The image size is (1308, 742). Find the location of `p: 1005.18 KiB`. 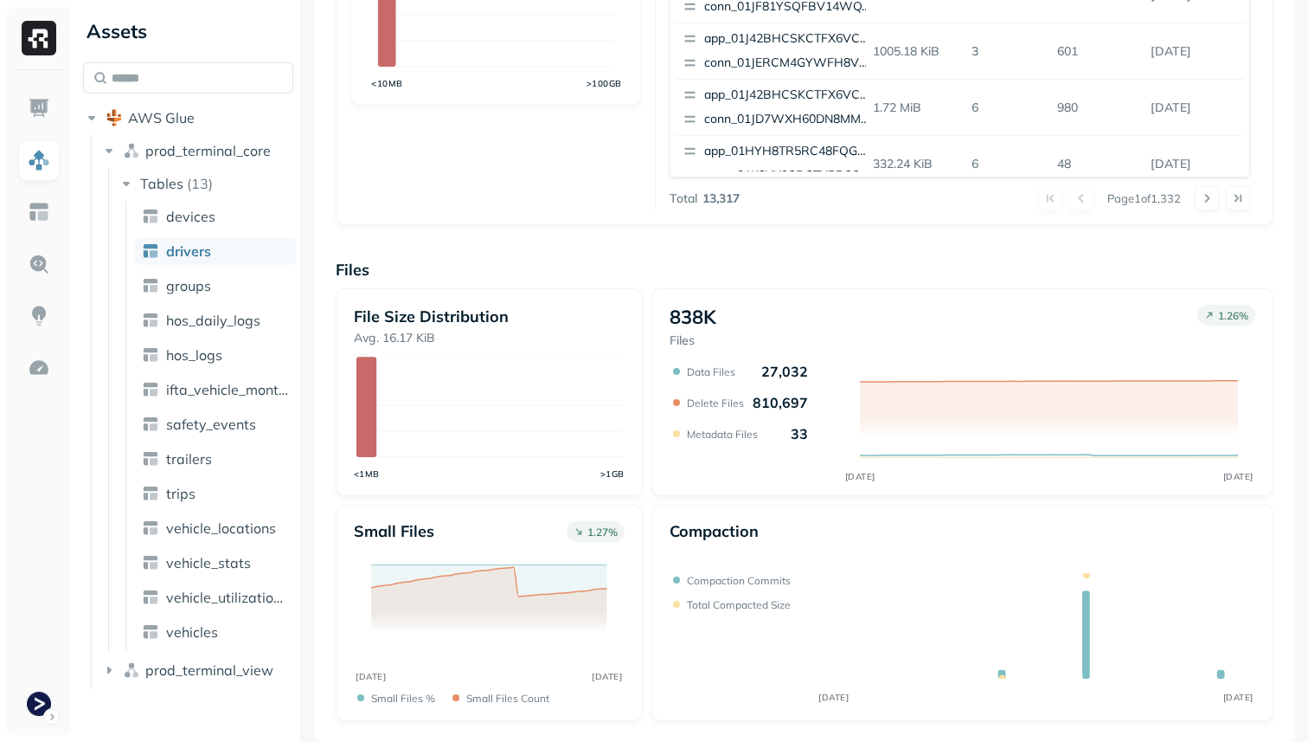

p: 1005.18 KiB is located at coordinates (915, 51).